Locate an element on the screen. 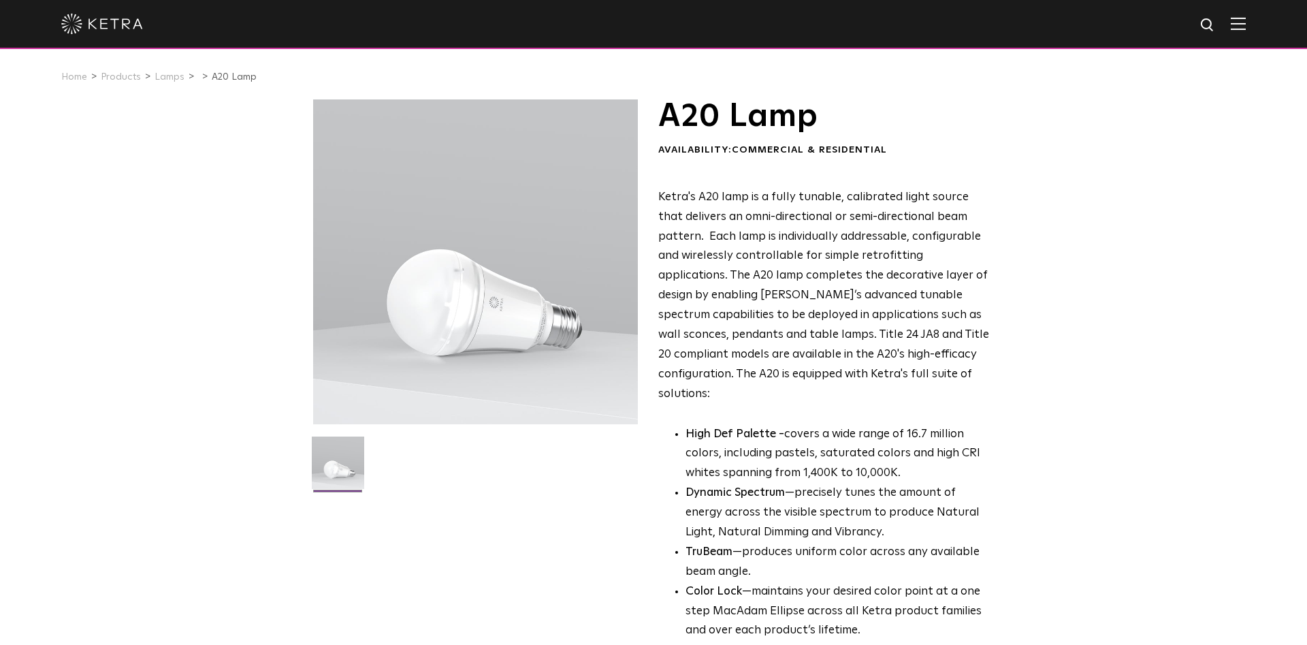 This screenshot has width=1307, height=645. div: Availability: is located at coordinates (824, 150).